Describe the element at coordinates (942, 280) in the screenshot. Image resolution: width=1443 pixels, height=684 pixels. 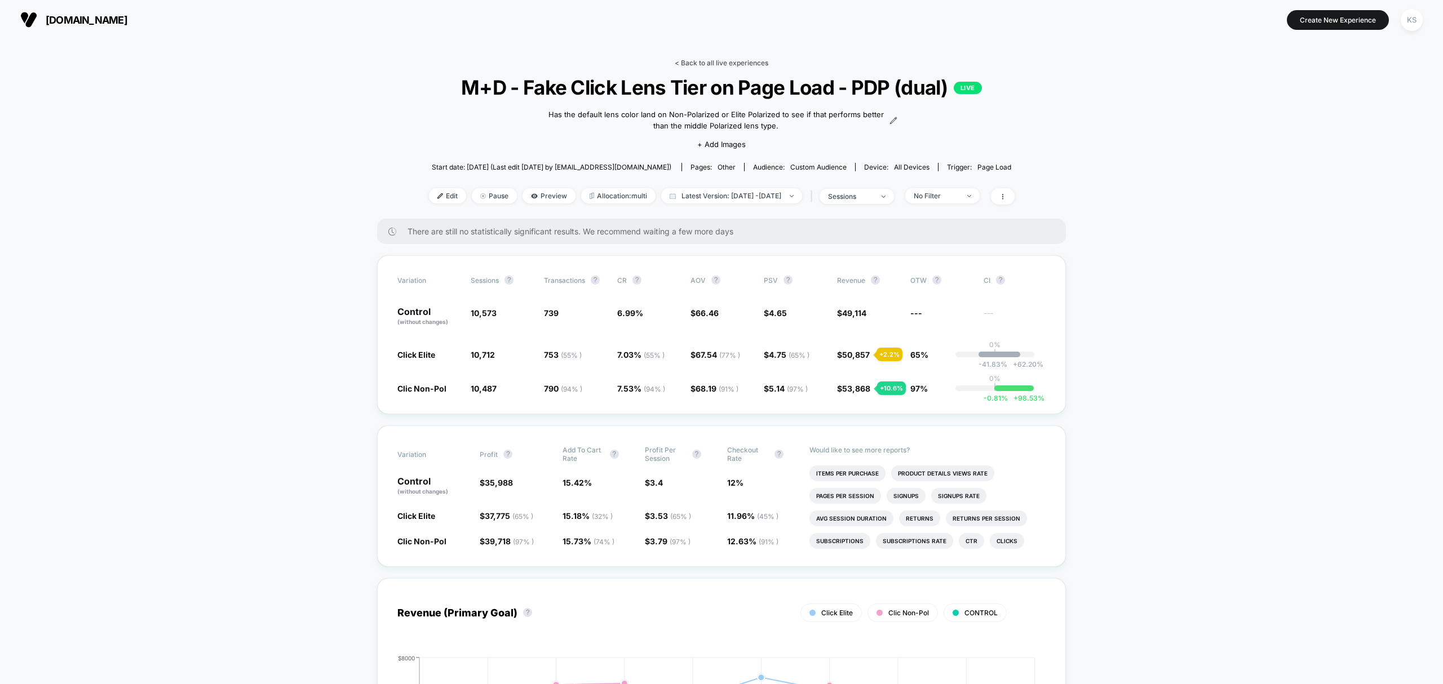
I see `span: OTW` at that location.